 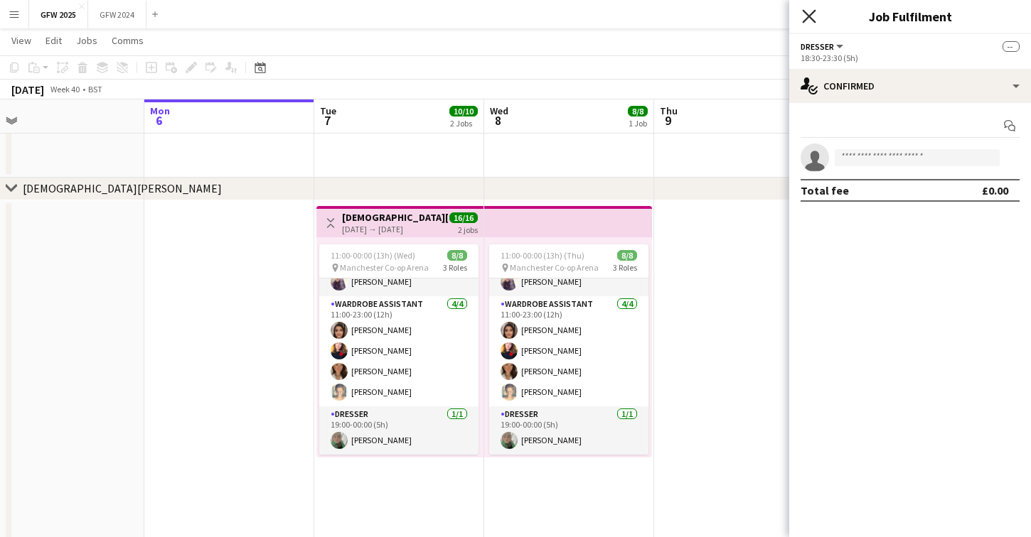 What do you see at coordinates (159, 120) in the screenshot?
I see `span: 6` at bounding box center [159, 120].